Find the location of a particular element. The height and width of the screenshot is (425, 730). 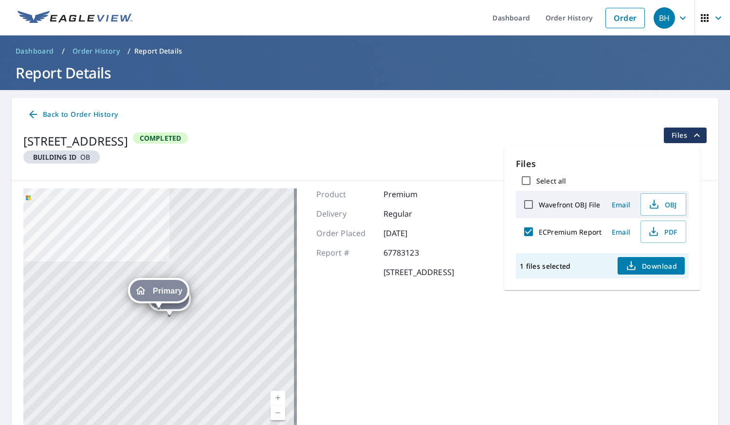

span: Download is located at coordinates (651, 266).